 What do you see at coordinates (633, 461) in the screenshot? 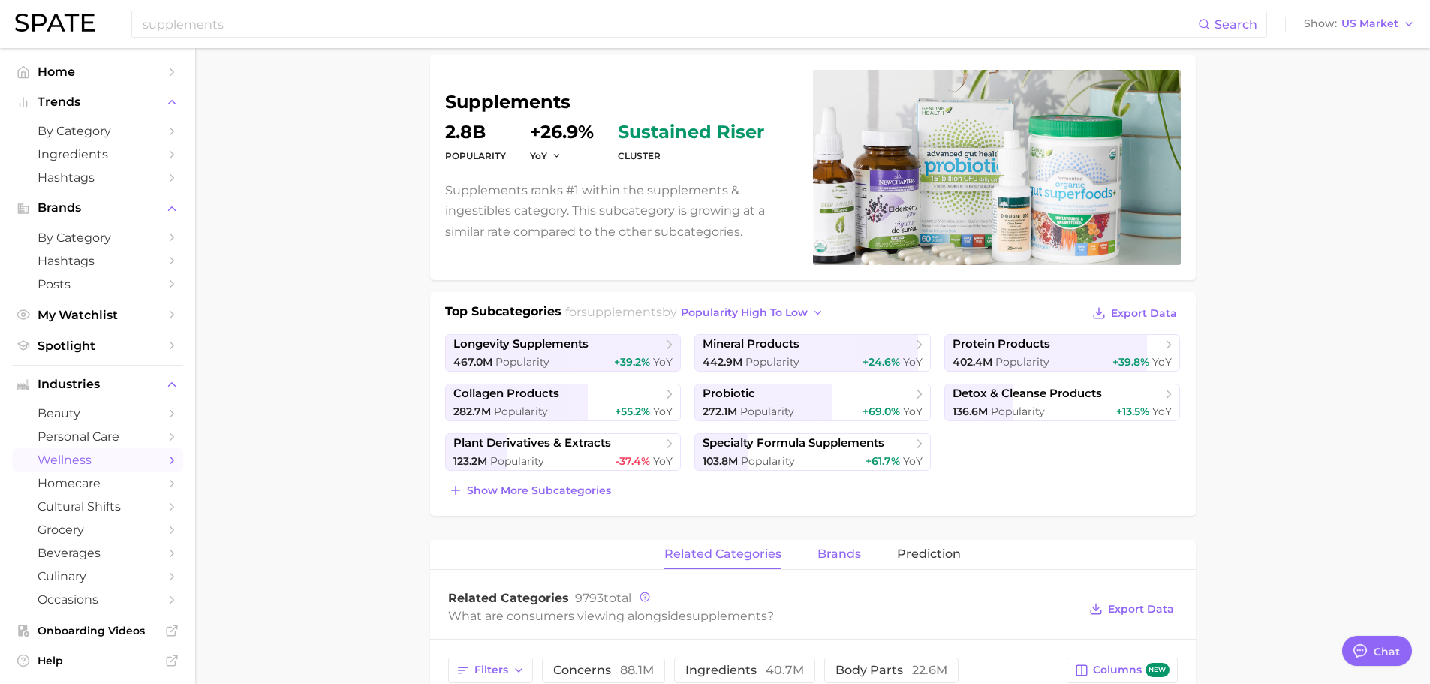
I see `span: -37.4%` at bounding box center [633, 461].